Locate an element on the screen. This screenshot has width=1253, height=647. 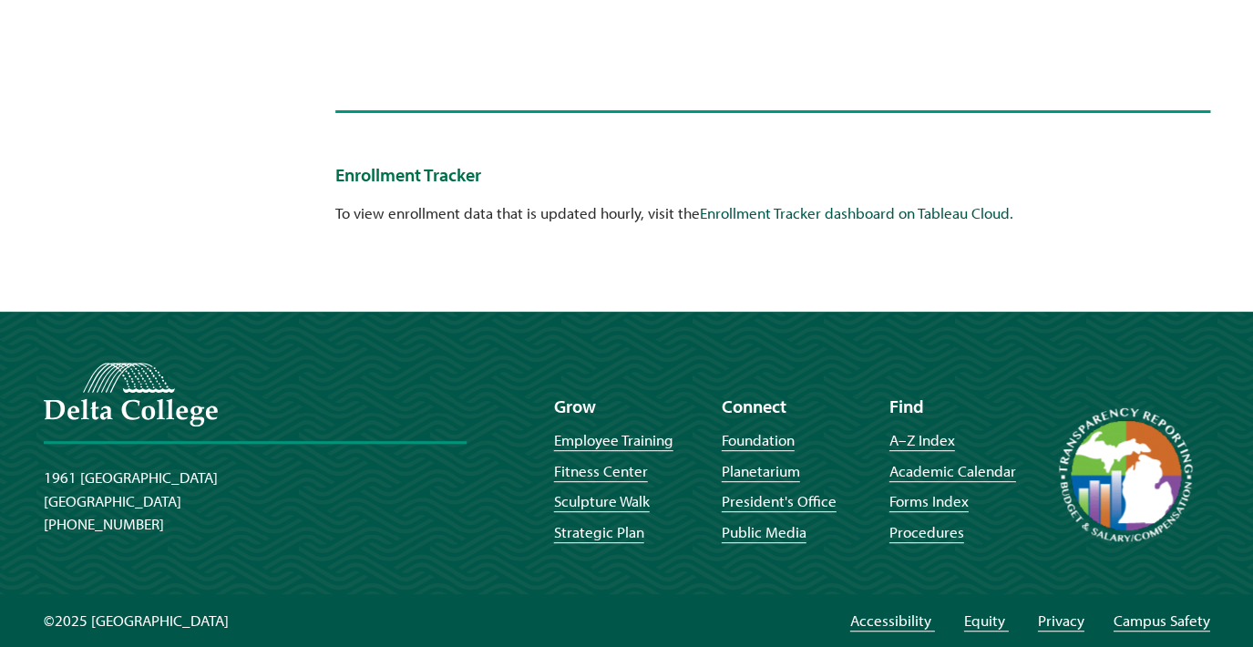
span: Accessibility is located at coordinates (891, 620).